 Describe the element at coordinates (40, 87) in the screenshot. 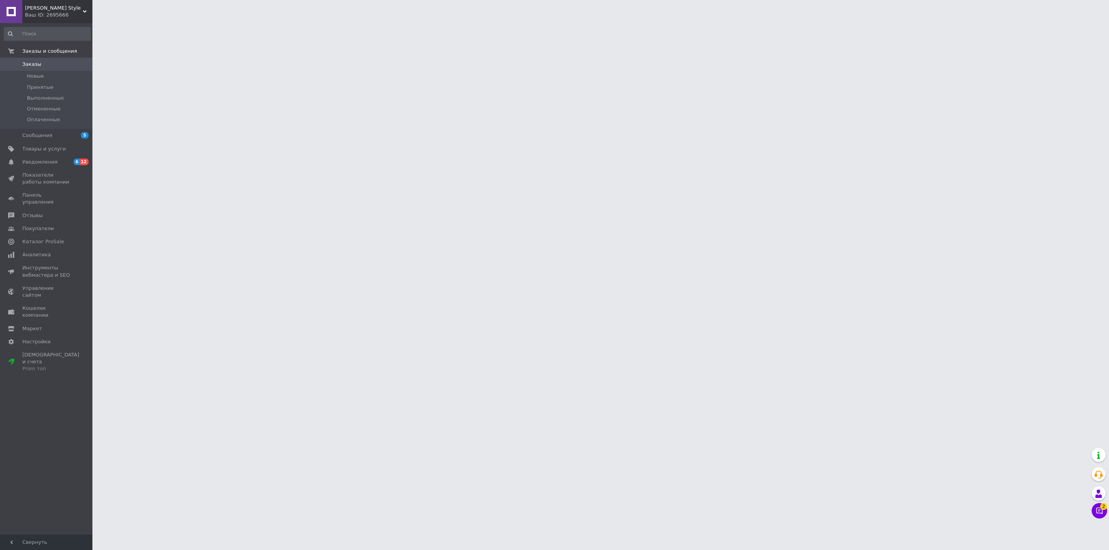

I see `span: Принятые` at that location.